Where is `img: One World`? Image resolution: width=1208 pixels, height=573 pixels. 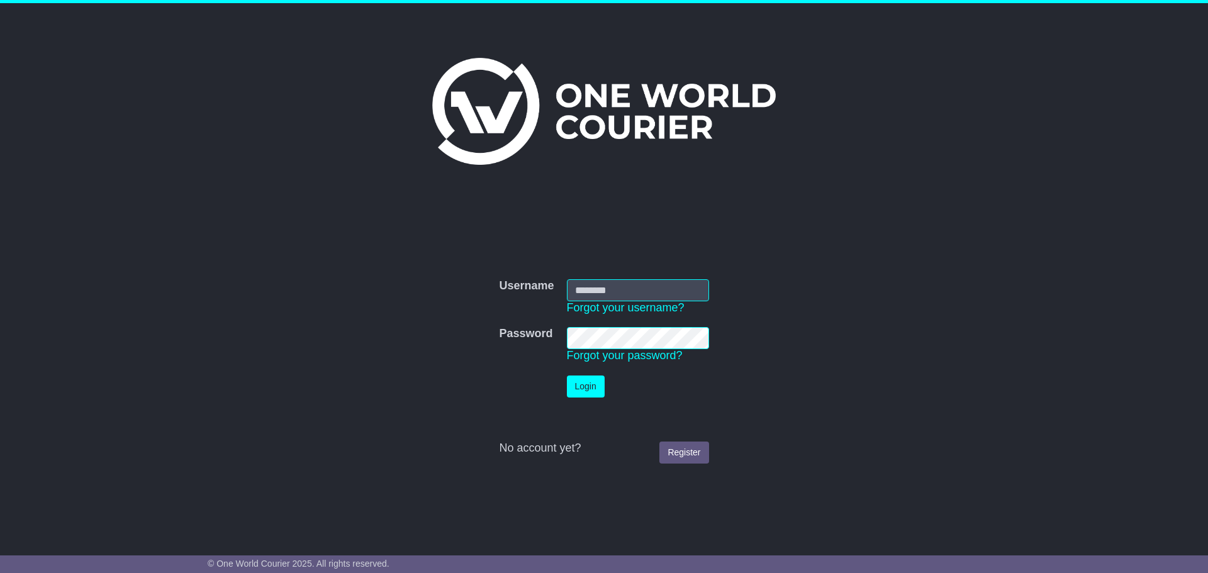 img: One World is located at coordinates (604, 111).